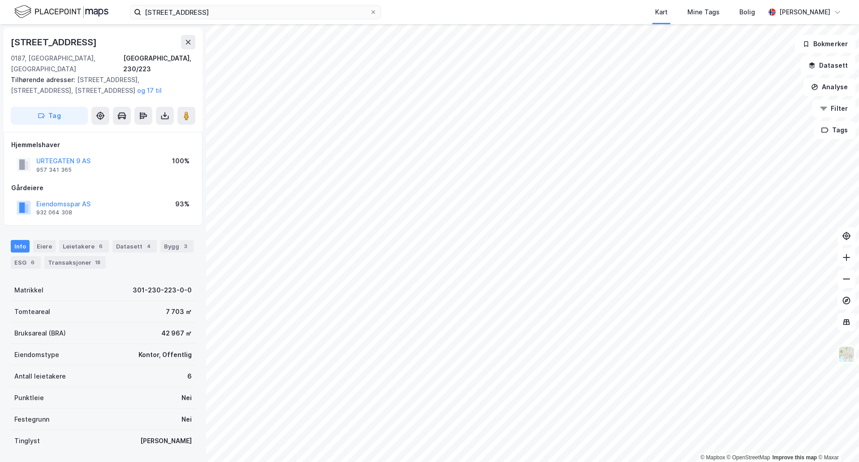 The image size is (859, 462). What do you see at coordinates (186, 246) in the screenshot?
I see `div: 3` at bounding box center [186, 246].